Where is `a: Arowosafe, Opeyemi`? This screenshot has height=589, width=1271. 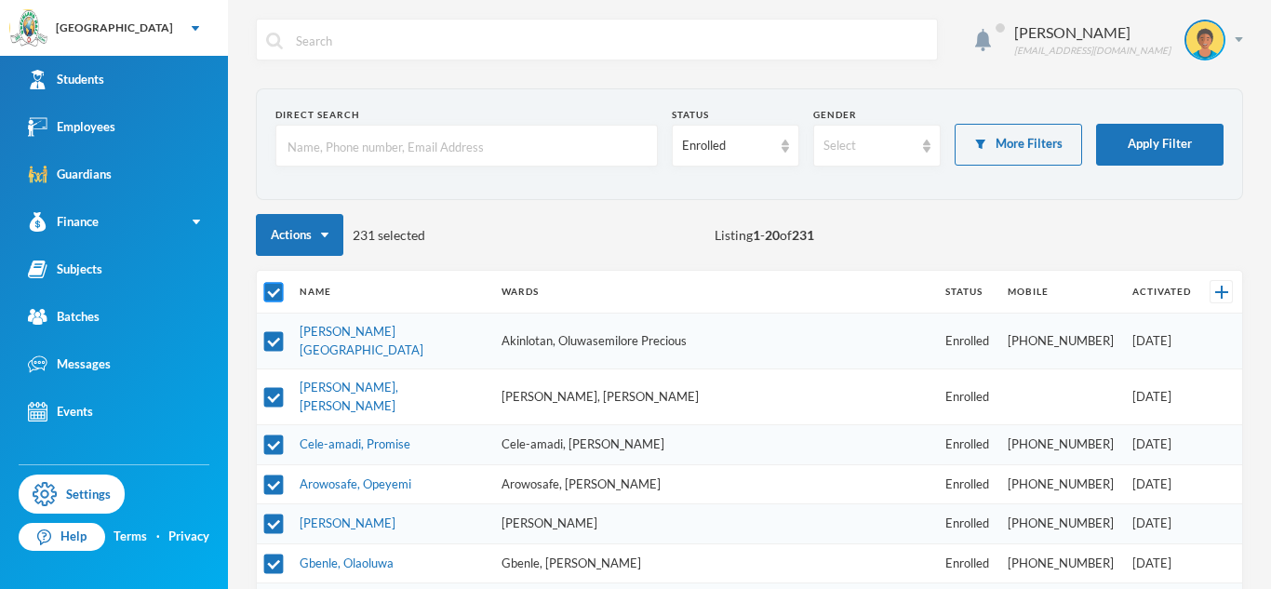
a: Arowosafe, Opeyemi is located at coordinates (355, 484).